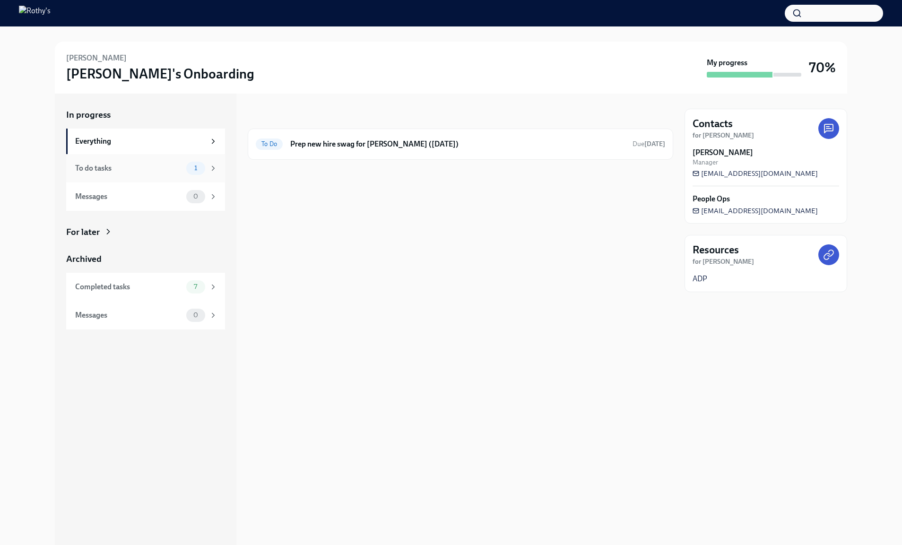  What do you see at coordinates (146, 115) in the screenshot?
I see `a: In progress` at bounding box center [146, 115].